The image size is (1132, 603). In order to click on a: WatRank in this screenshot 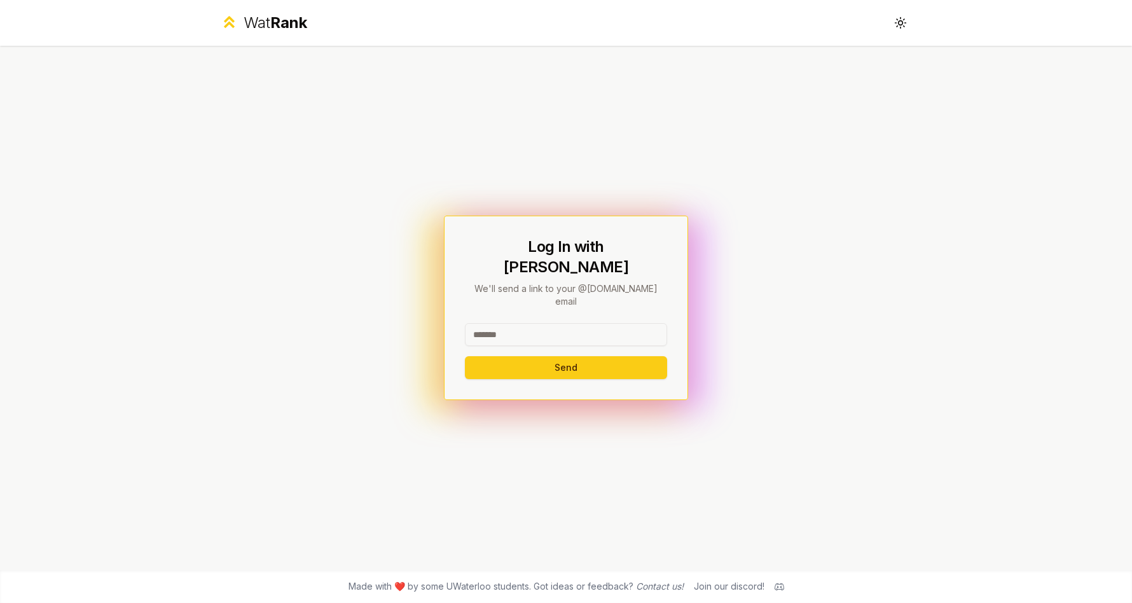, I will do `click(263, 23)`.